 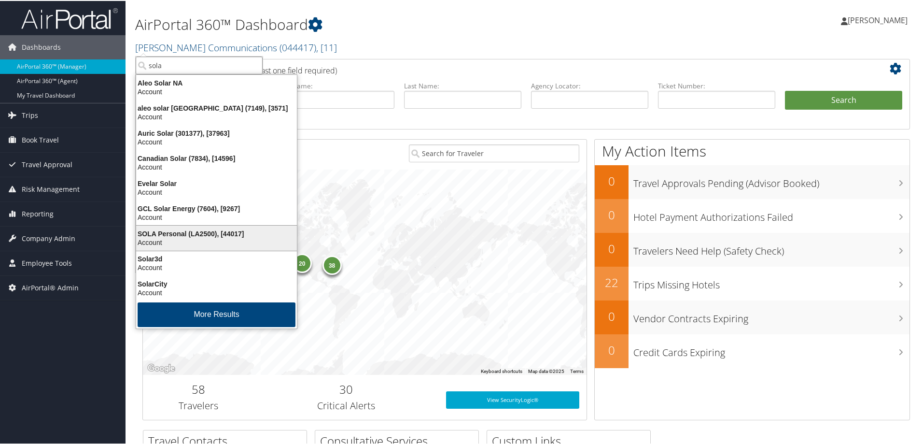 I want to click on a: 0Vendor Contracts Expiring, so click(x=752, y=316).